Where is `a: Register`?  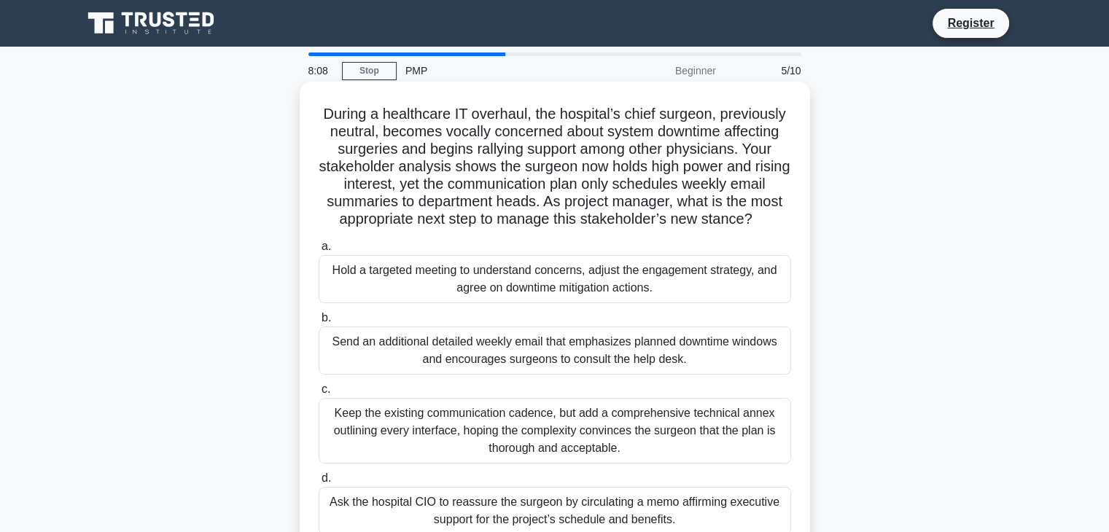 a: Register is located at coordinates (970, 23).